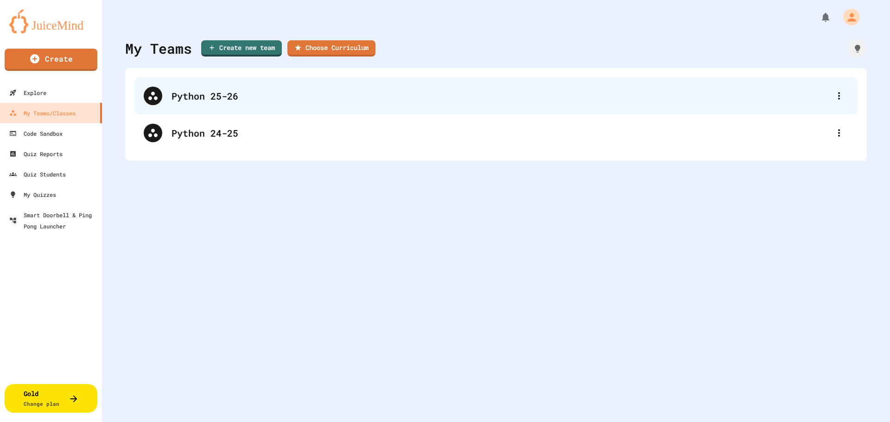 This screenshot has height=422, width=890. I want to click on img: logo-orange.svg, so click(51, 21).